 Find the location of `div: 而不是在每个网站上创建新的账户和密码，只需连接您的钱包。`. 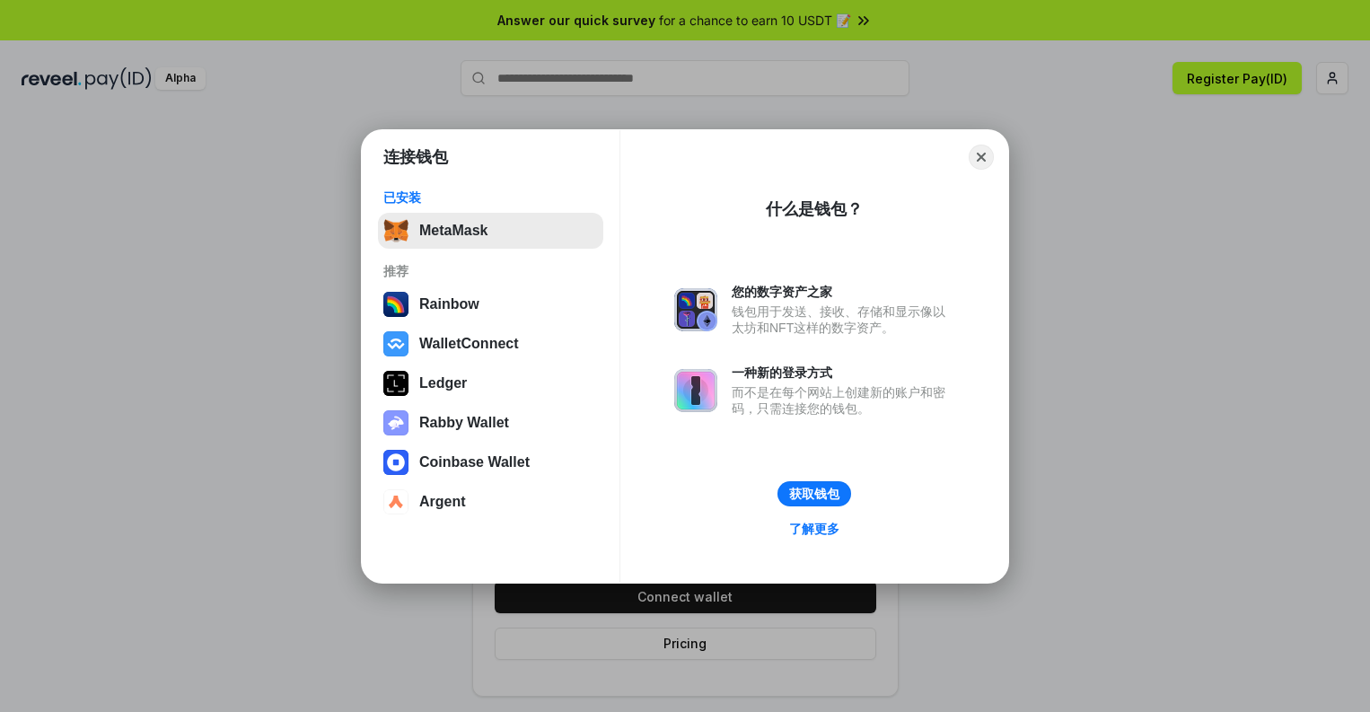

div: 而不是在每个网站上创建新的账户和密码，只需连接您的钱包。 is located at coordinates (843, 400).